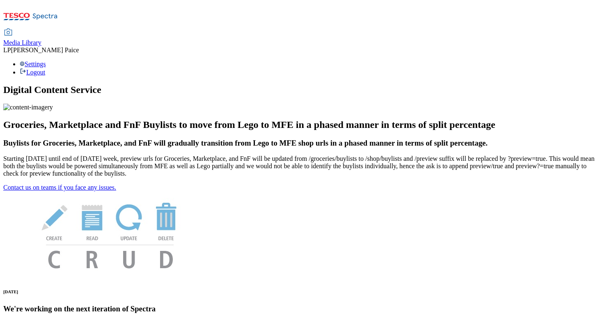 This screenshot has height=320, width=605. Describe the element at coordinates (22, 38) in the screenshot. I see `a: Media Library` at that location.